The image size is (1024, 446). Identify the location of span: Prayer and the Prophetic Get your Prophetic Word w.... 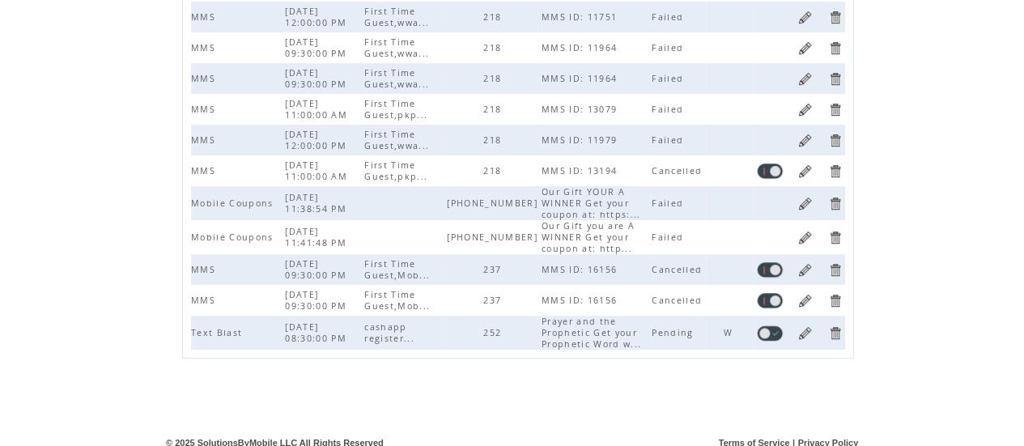
(593, 333).